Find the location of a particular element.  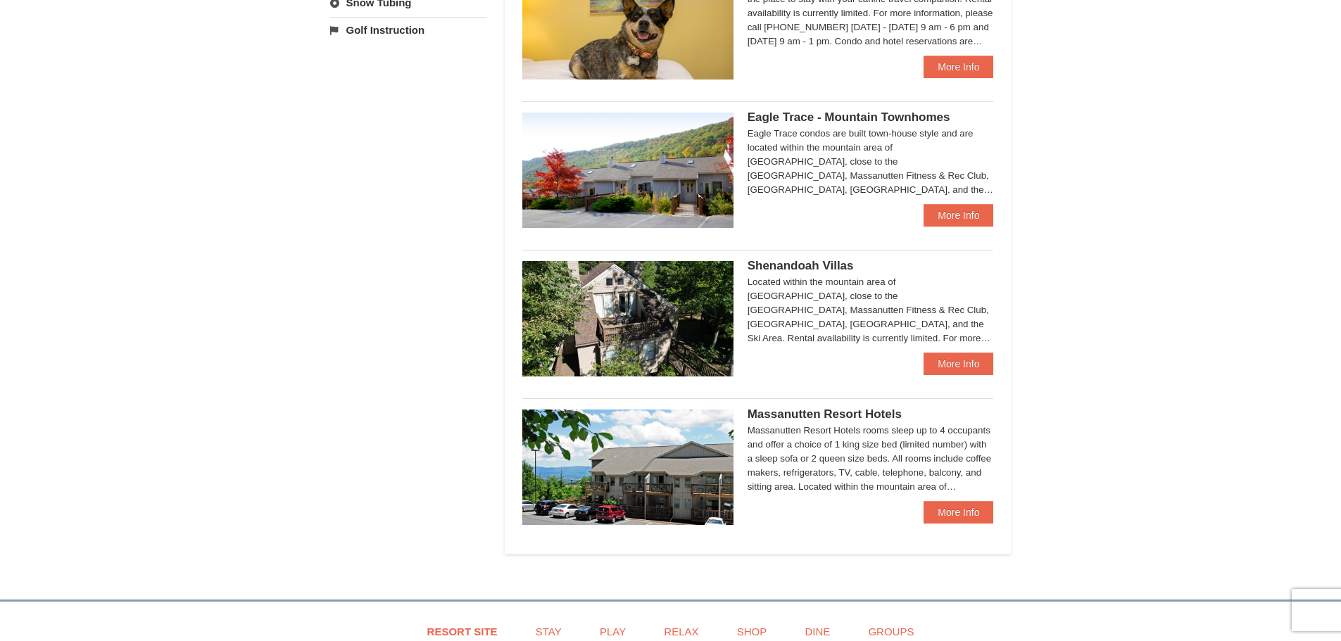

span: Massanutten Resort Hotels is located at coordinates (824, 414).